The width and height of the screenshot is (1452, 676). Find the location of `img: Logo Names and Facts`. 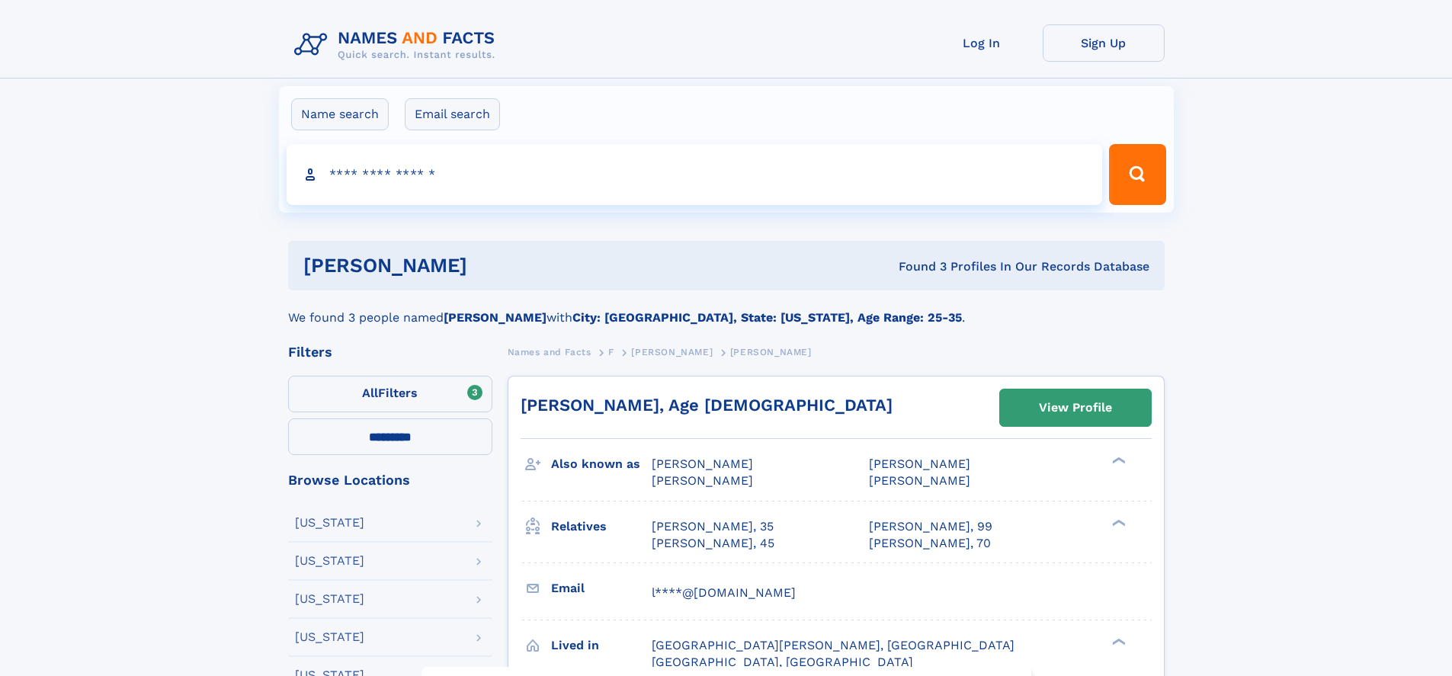

img: Logo Names and Facts is located at coordinates (398, 45).